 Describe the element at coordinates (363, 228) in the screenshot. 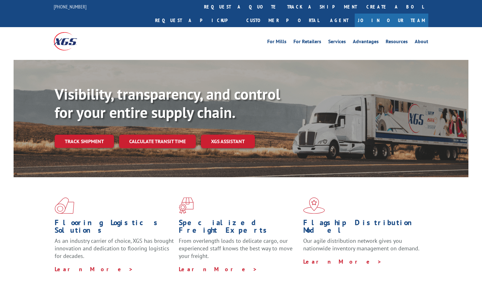

I see `h1: Flagship Distribution Model` at that location.